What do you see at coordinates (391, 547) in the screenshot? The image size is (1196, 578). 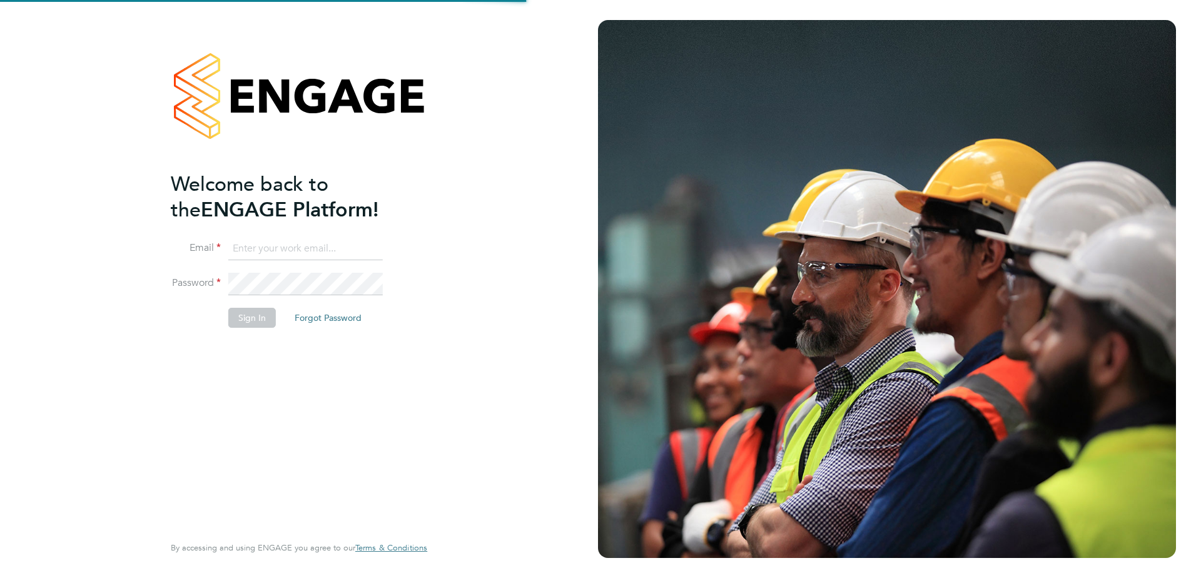 I see `span: Terms & Conditions` at bounding box center [391, 547].